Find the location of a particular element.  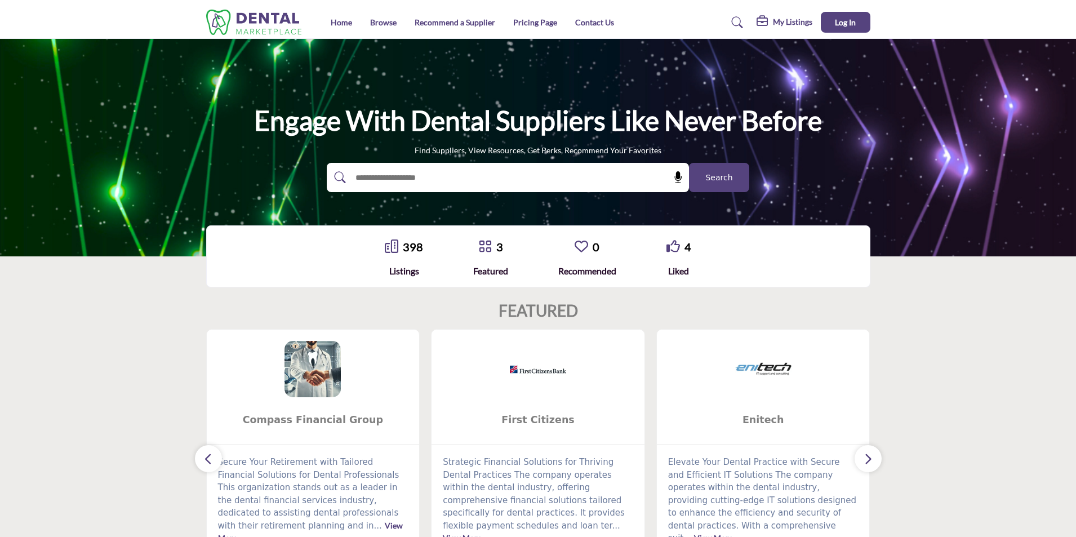

h5: My Listings is located at coordinates (793, 22).